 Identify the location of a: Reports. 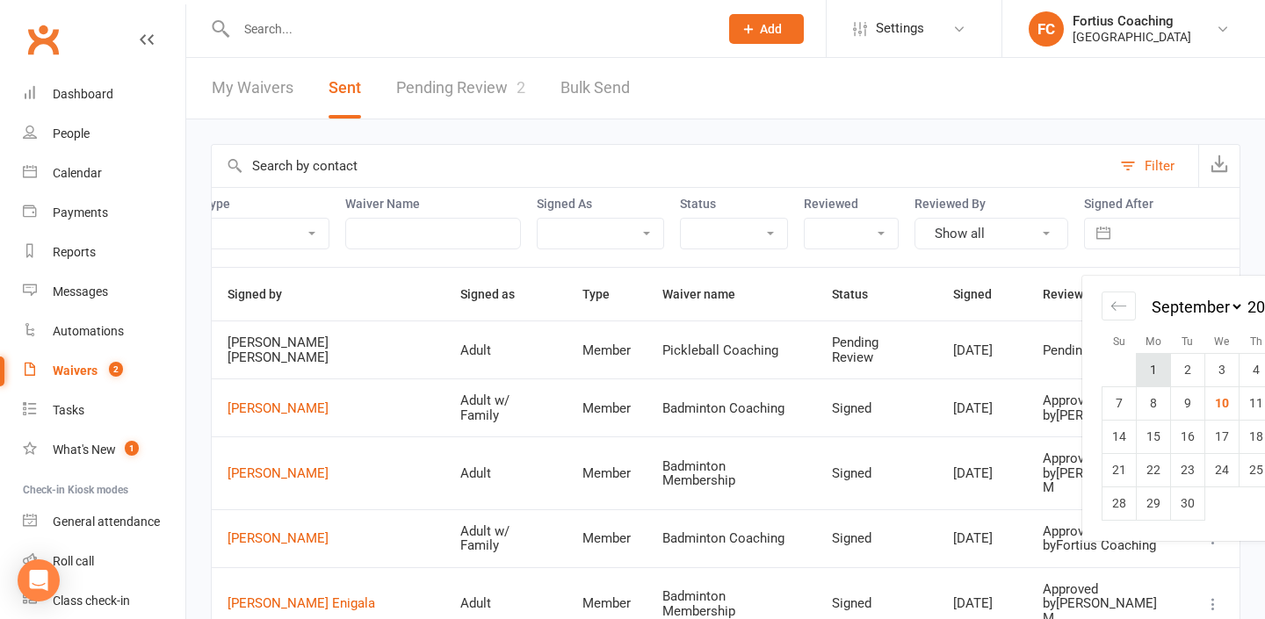
(104, 252).